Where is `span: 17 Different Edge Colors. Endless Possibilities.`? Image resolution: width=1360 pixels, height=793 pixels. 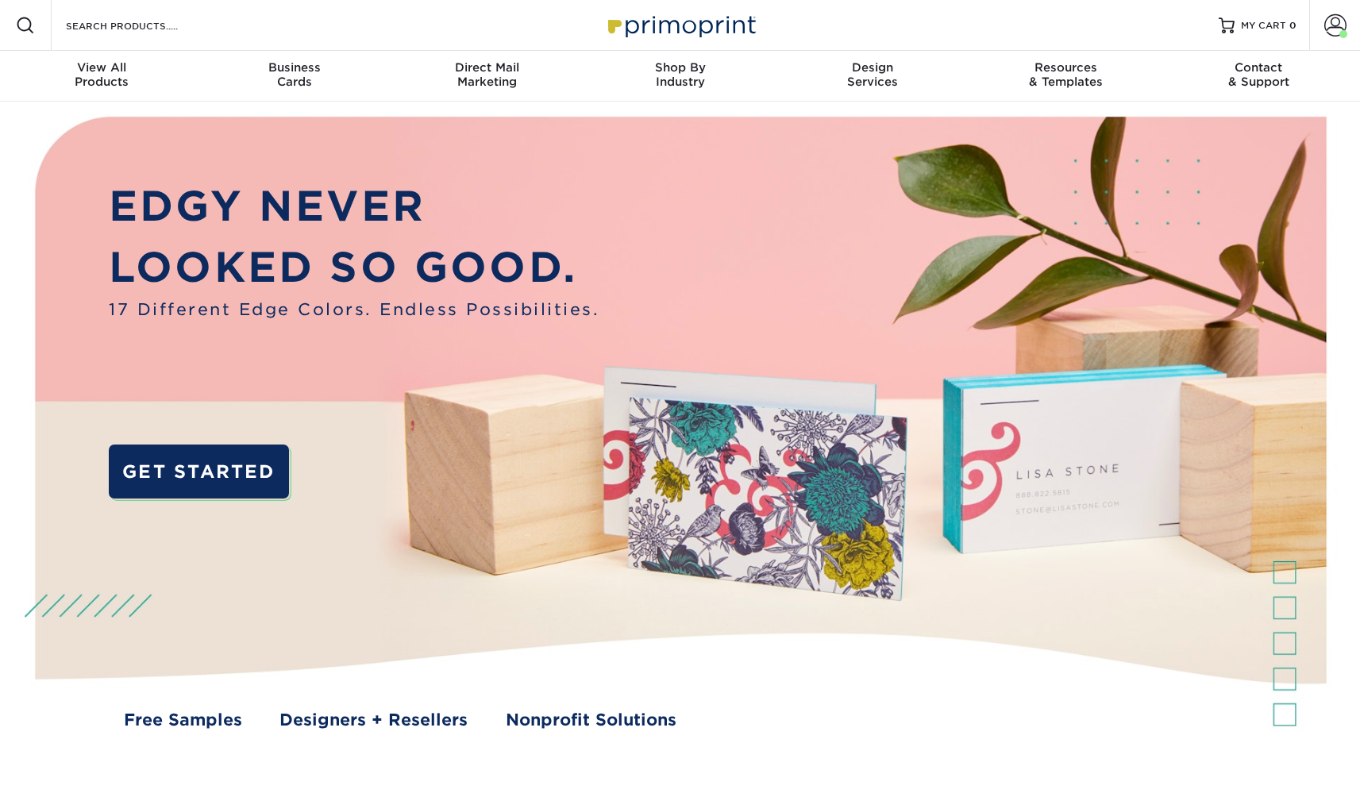 span: 17 Different Edge Colors. Endless Possibilities. is located at coordinates (354, 310).